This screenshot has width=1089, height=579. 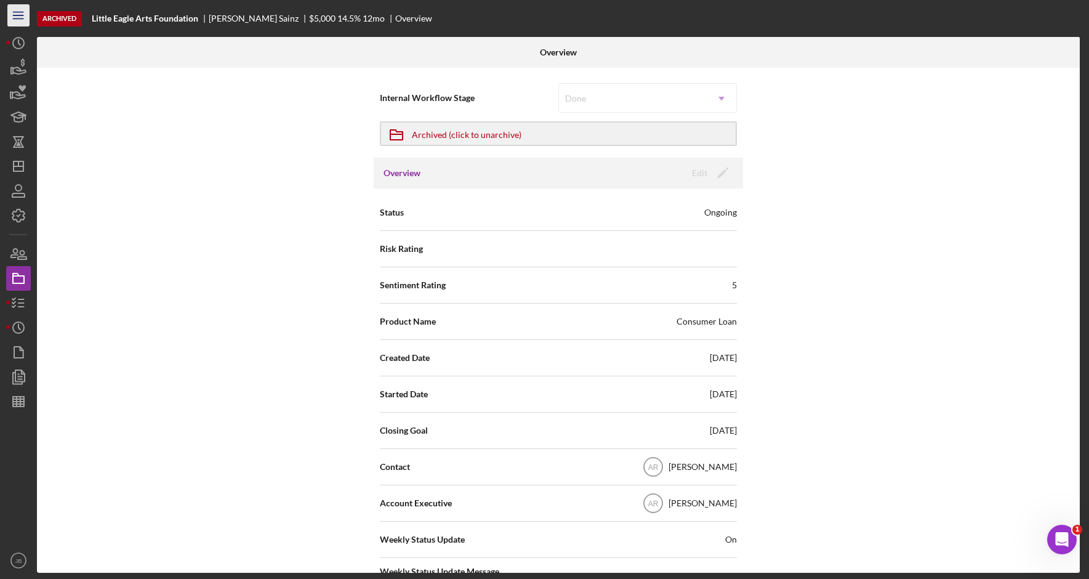 What do you see at coordinates (413, 285) in the screenshot?
I see `span: Sentiment Rating` at bounding box center [413, 285].